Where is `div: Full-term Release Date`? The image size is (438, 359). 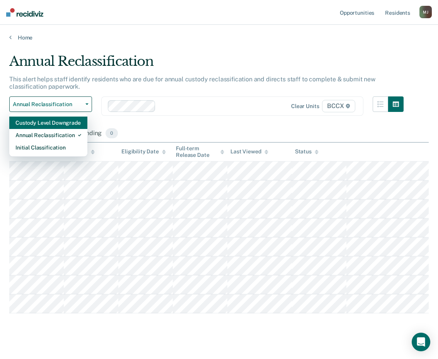
div: Full-term Release Date is located at coordinates (200, 152).